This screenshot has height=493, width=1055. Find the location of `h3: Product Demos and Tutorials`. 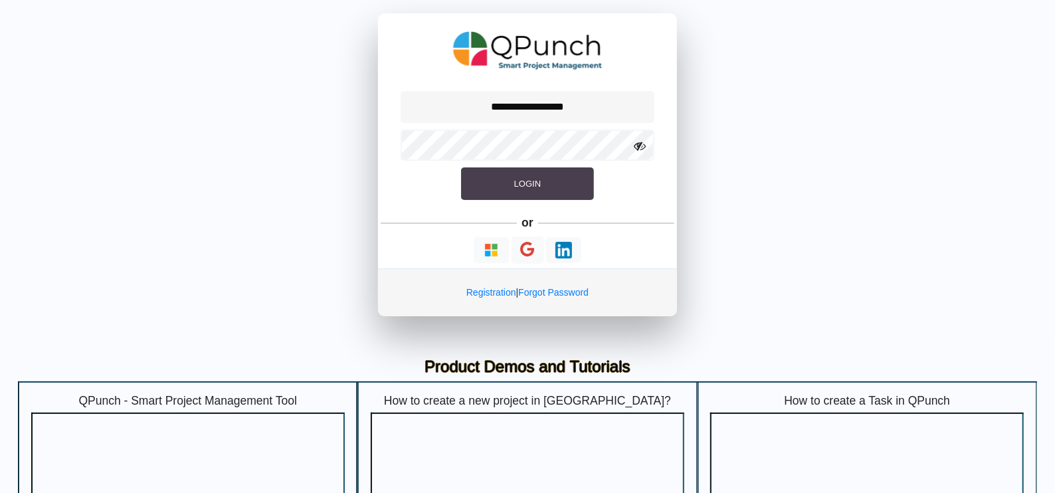

h3: Product Demos and Tutorials is located at coordinates (528, 367).